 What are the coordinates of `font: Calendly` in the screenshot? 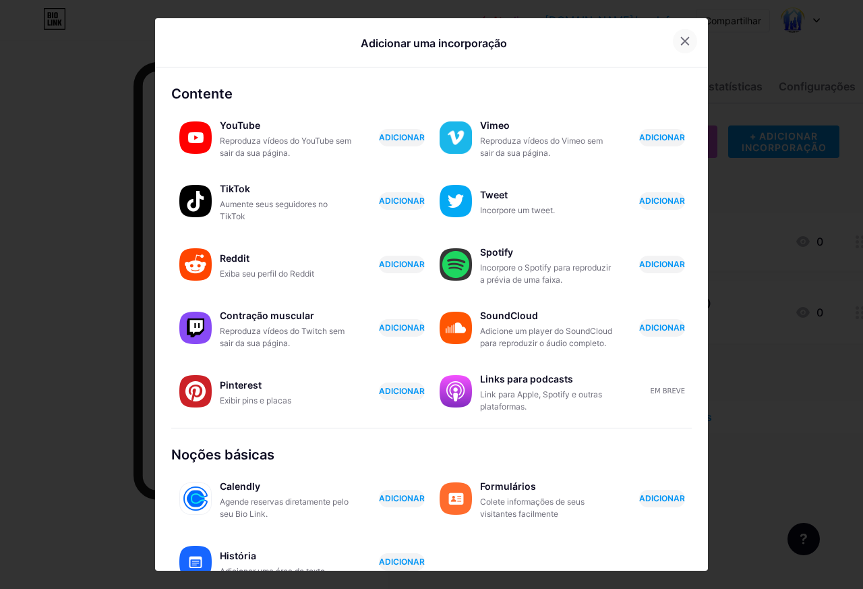 It's located at (240, 485).